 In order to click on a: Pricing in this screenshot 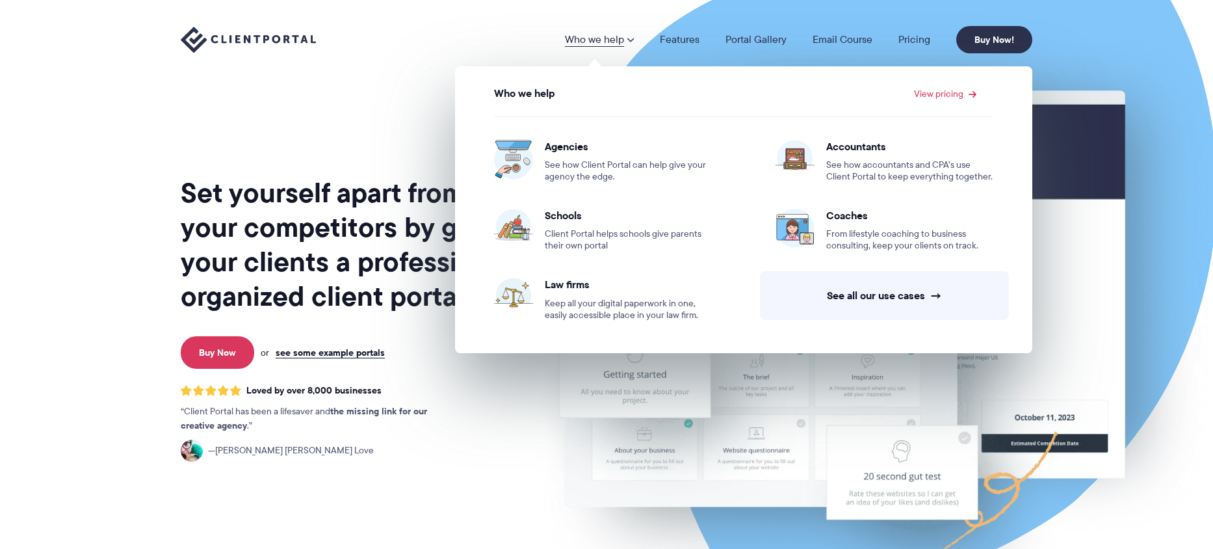, I will do `click(914, 40)`.